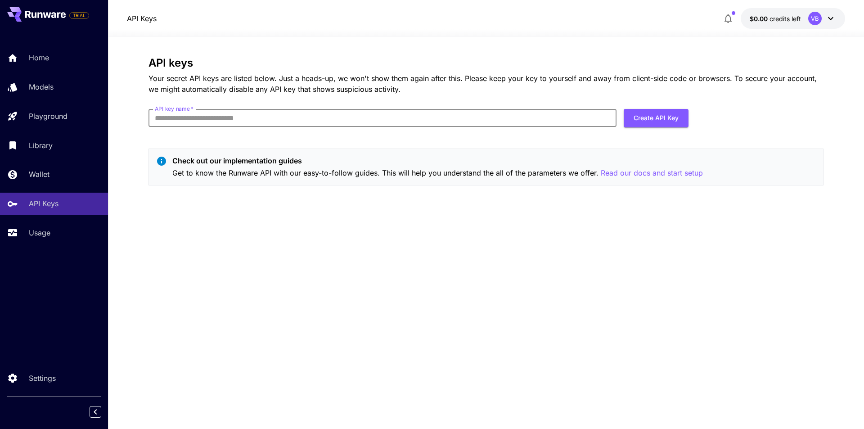 The height and width of the screenshot is (429, 864). Describe the element at coordinates (79, 15) in the screenshot. I see `span: Add your payment card to enable full platform functionality.` at that location.